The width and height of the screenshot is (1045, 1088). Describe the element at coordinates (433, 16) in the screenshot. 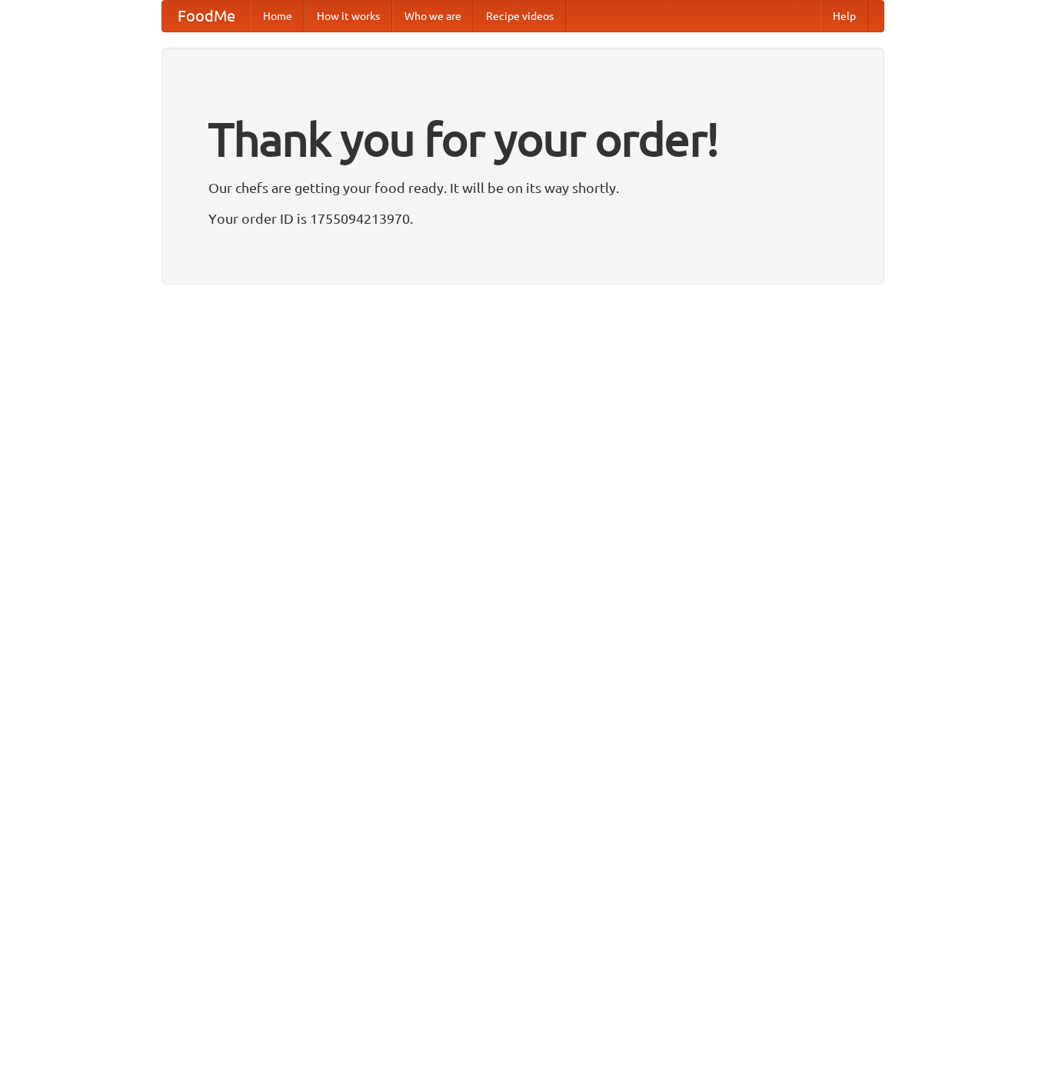

I see `a: Who we are` at that location.